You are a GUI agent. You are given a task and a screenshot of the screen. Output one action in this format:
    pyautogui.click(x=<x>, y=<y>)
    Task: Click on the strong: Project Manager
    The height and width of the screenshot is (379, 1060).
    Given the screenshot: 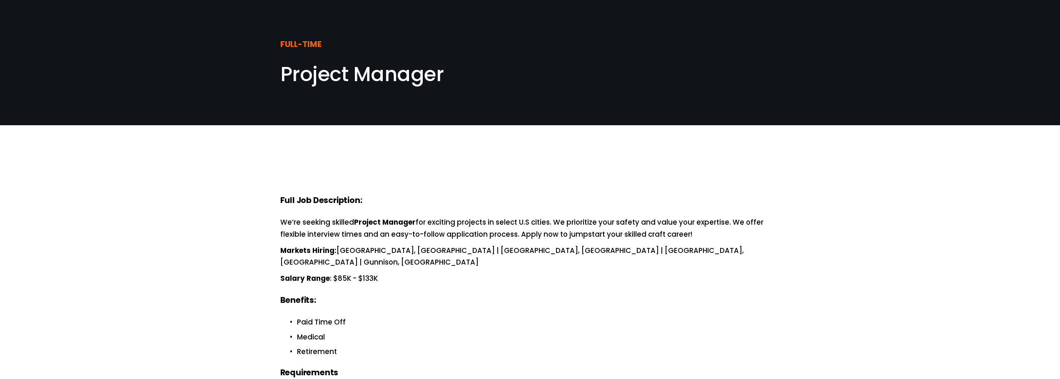 What is the action you would take?
    pyautogui.click(x=385, y=223)
    